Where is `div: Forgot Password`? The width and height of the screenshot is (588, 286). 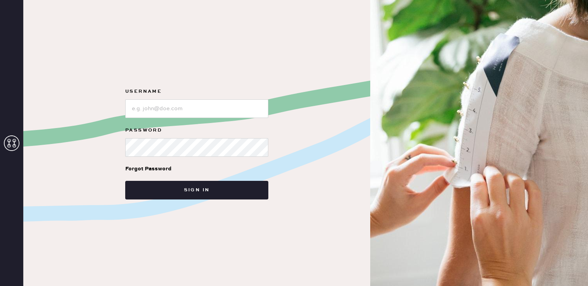 div: Forgot Password is located at coordinates (148, 169).